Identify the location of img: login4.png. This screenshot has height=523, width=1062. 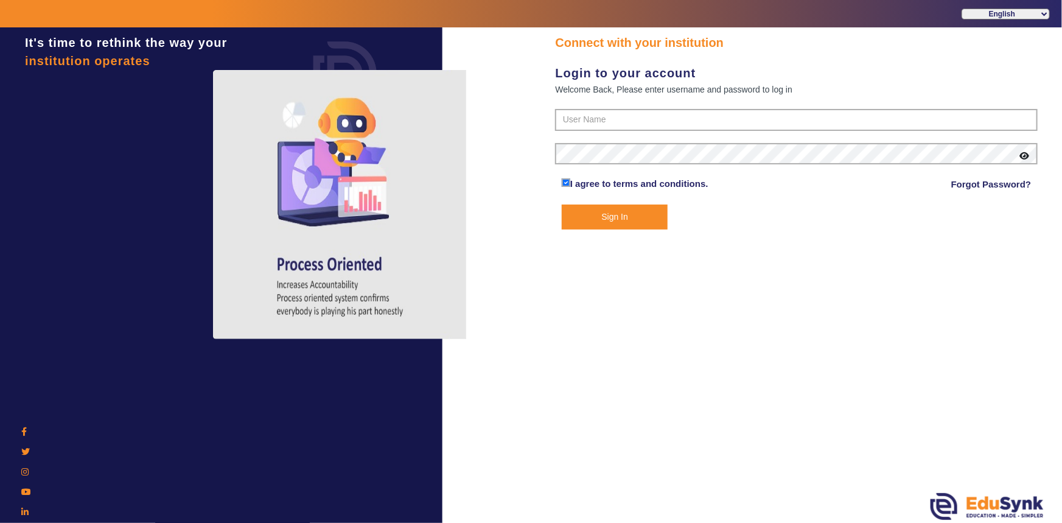
(341, 204).